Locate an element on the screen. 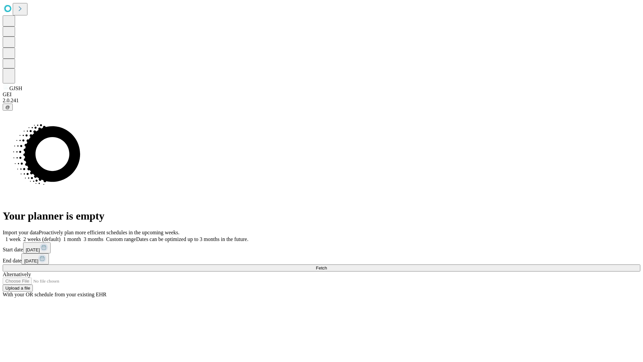 This screenshot has width=643, height=362. span: Custom range is located at coordinates (121, 239).